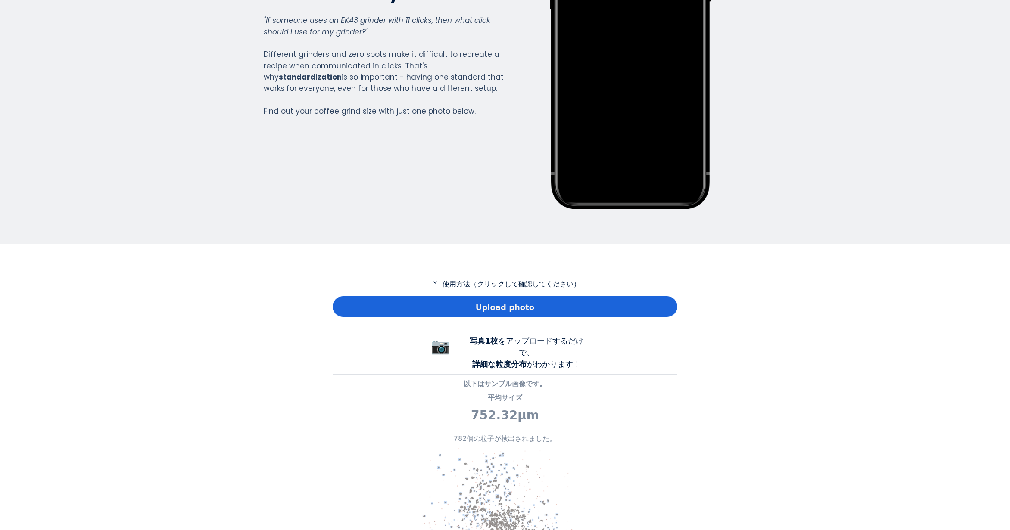 The height and width of the screenshot is (530, 1010). Describe the element at coordinates (526, 352) in the screenshot. I see `div: をアップロードするだけで、 がわかります！` at that location.